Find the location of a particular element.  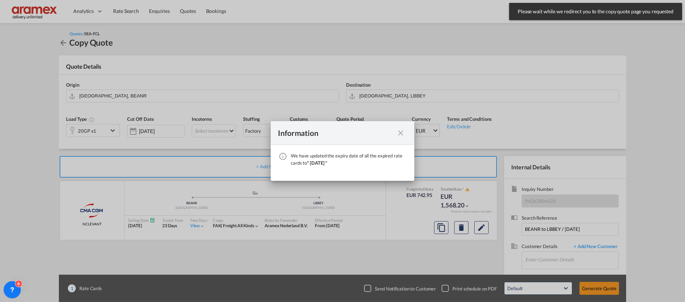

md-icon: icon-close fg-AAA8AD cursor is located at coordinates (401, 133).